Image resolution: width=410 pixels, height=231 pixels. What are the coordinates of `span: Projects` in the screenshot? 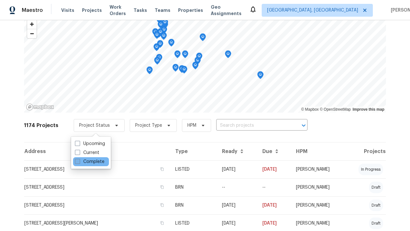 It's located at (92, 10).